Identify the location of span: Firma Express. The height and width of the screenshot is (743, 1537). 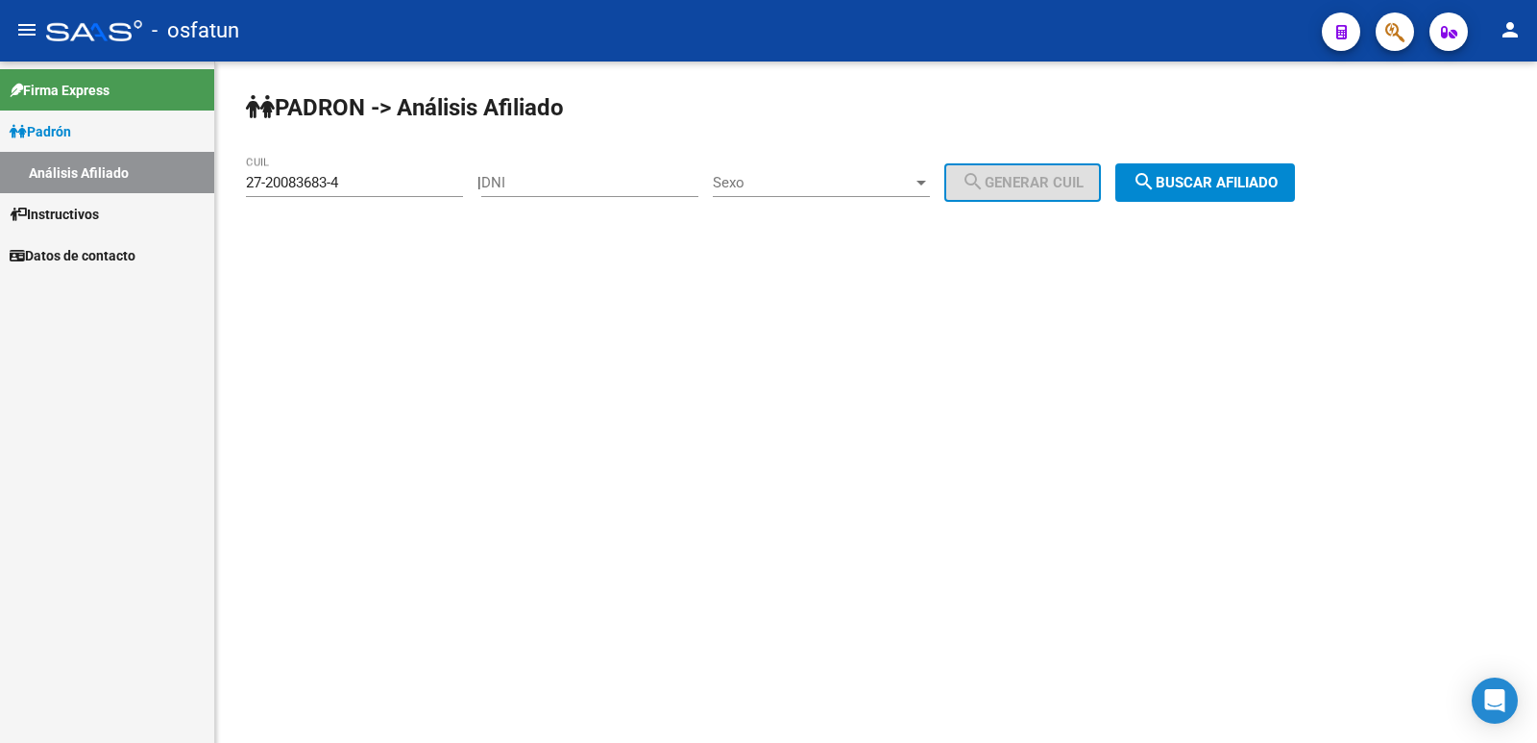
(60, 90).